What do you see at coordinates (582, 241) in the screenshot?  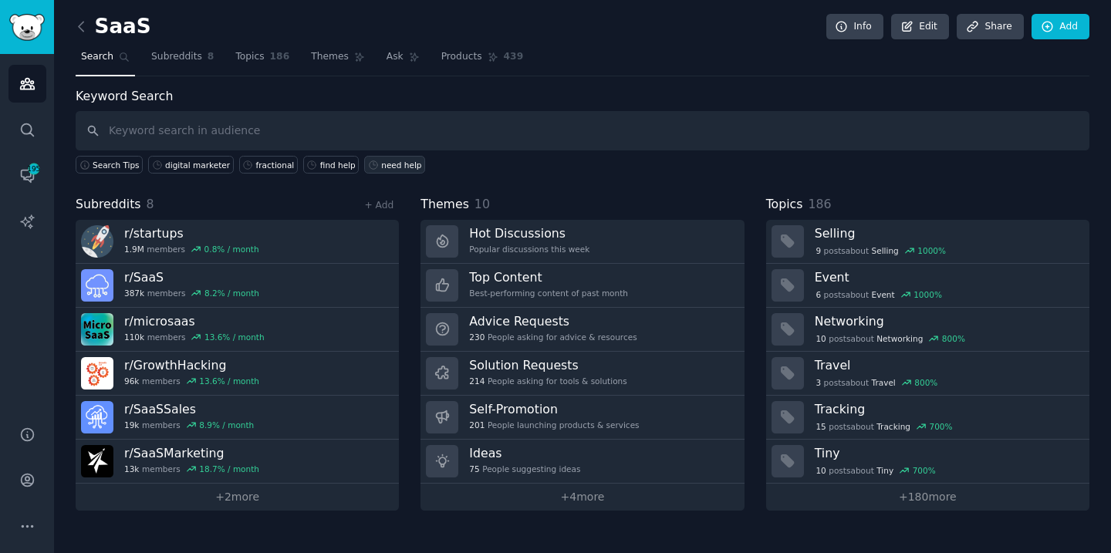 I see `a: Hot DiscussionsPopular discussions this week` at bounding box center [582, 241].